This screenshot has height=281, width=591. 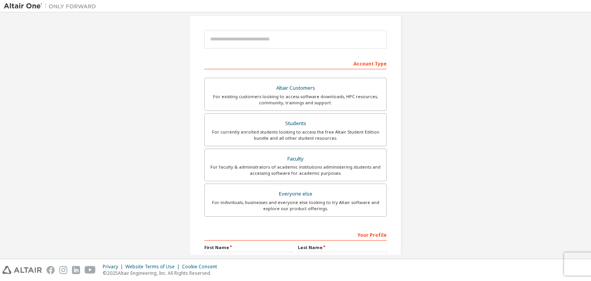 I want to click on div: For existing customers looking to access software downloads, HPC resources, community, trainings ..., so click(x=296, y=100).